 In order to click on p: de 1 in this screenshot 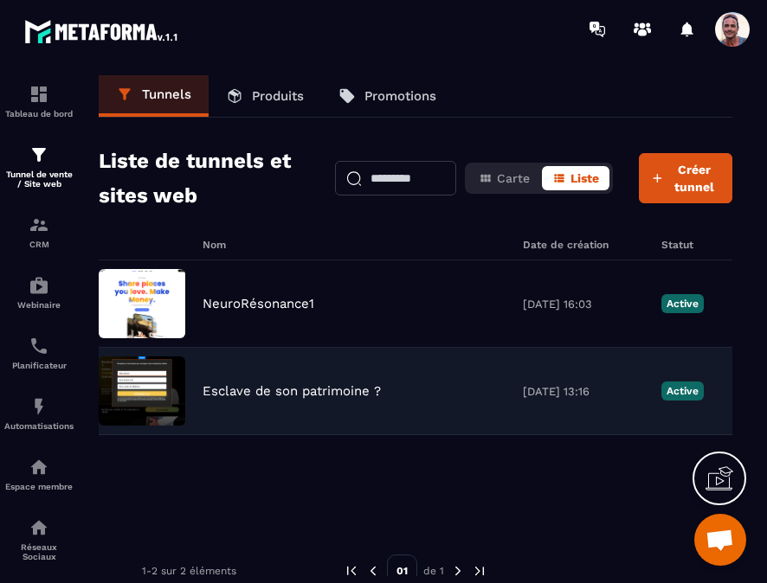, I will do `click(433, 571)`.